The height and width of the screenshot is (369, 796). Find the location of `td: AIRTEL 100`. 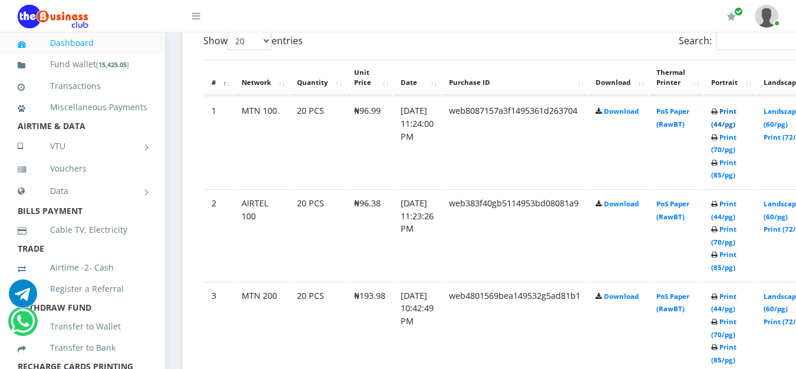

td: AIRTEL 100 is located at coordinates (262, 235).